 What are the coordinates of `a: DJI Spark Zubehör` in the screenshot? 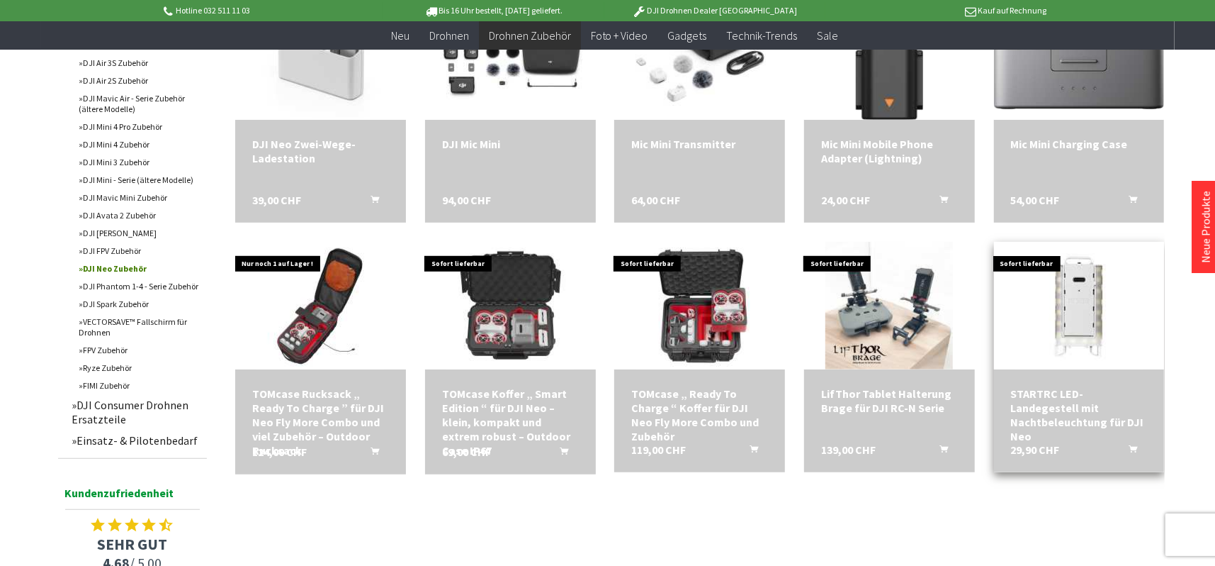 It's located at (140, 303).